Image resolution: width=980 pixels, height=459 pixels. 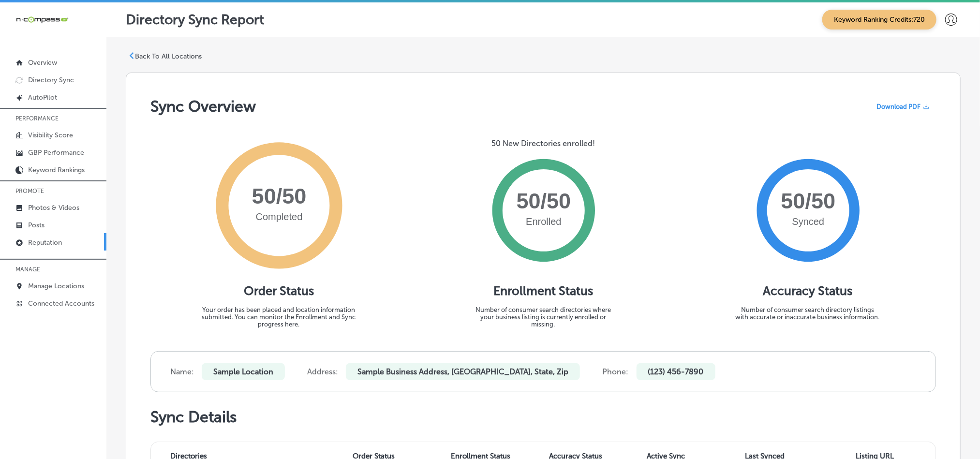 I want to click on p: Keyword Rankings, so click(x=56, y=170).